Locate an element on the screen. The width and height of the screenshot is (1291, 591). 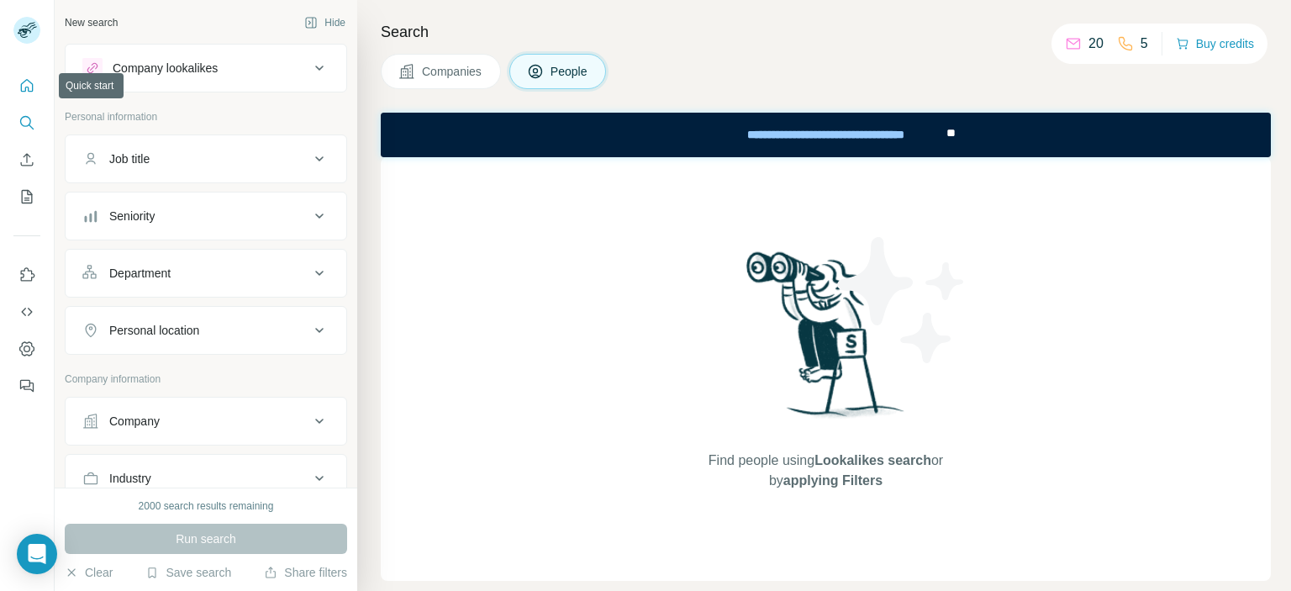
button: Enrich CSV is located at coordinates (27, 160).